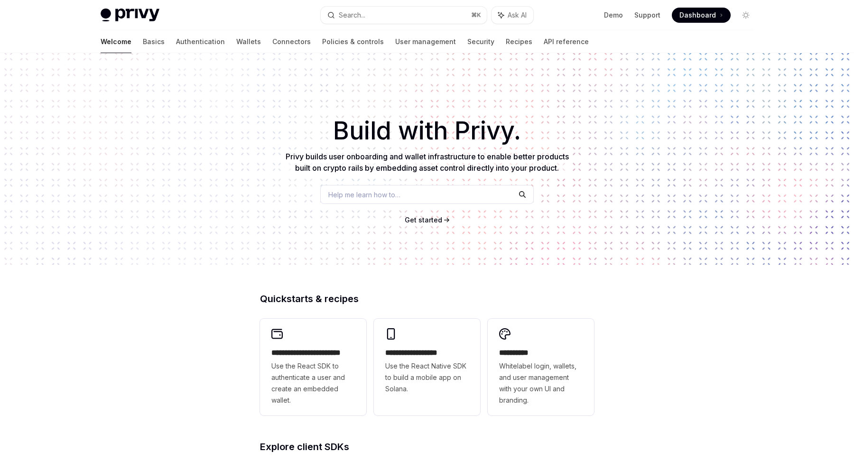 The width and height of the screenshot is (854, 461). Describe the element at coordinates (309, 299) in the screenshot. I see `span: Quickstarts & recipes` at that location.